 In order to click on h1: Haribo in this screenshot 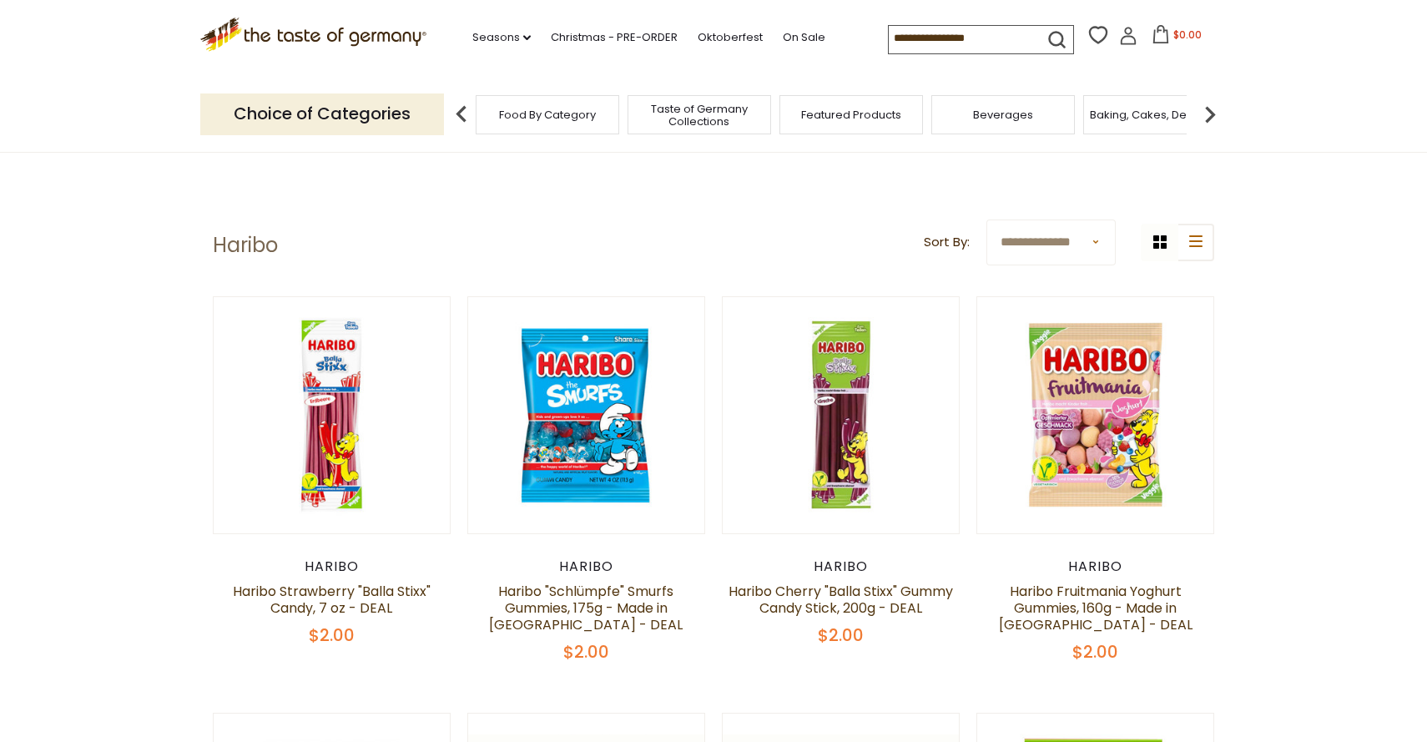, I will do `click(245, 245)`.